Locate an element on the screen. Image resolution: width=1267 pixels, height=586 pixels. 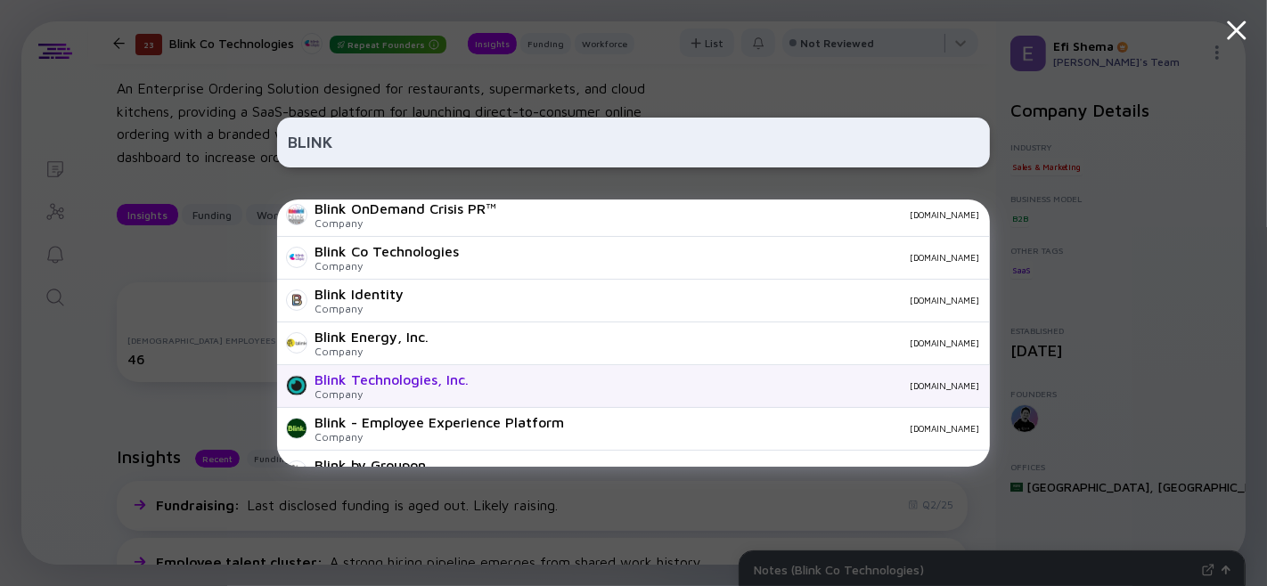
div: Blink - Employee Experience Platform is located at coordinates (439, 422).